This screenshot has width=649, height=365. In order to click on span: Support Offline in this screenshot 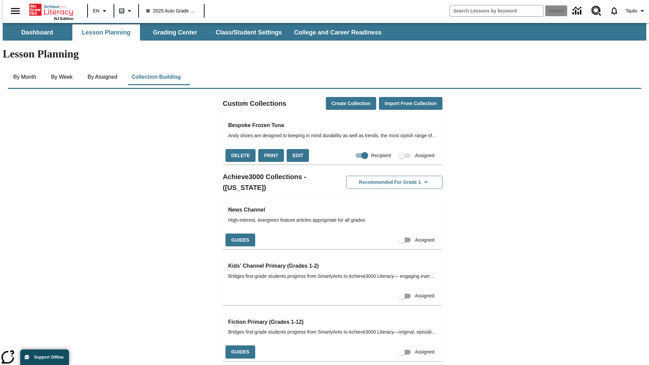, I will do `click(49, 357)`.